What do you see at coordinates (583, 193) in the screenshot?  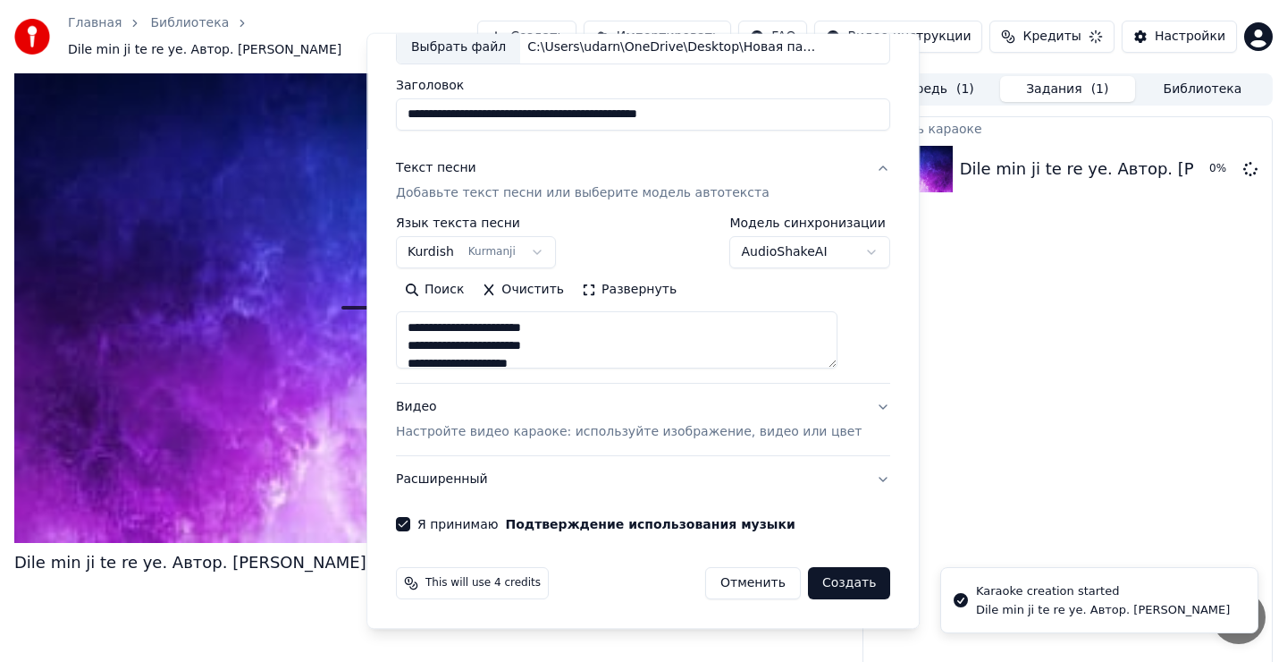 I see `p: Добавьте текст песни или выберите модель автотекста` at bounding box center [583, 193].